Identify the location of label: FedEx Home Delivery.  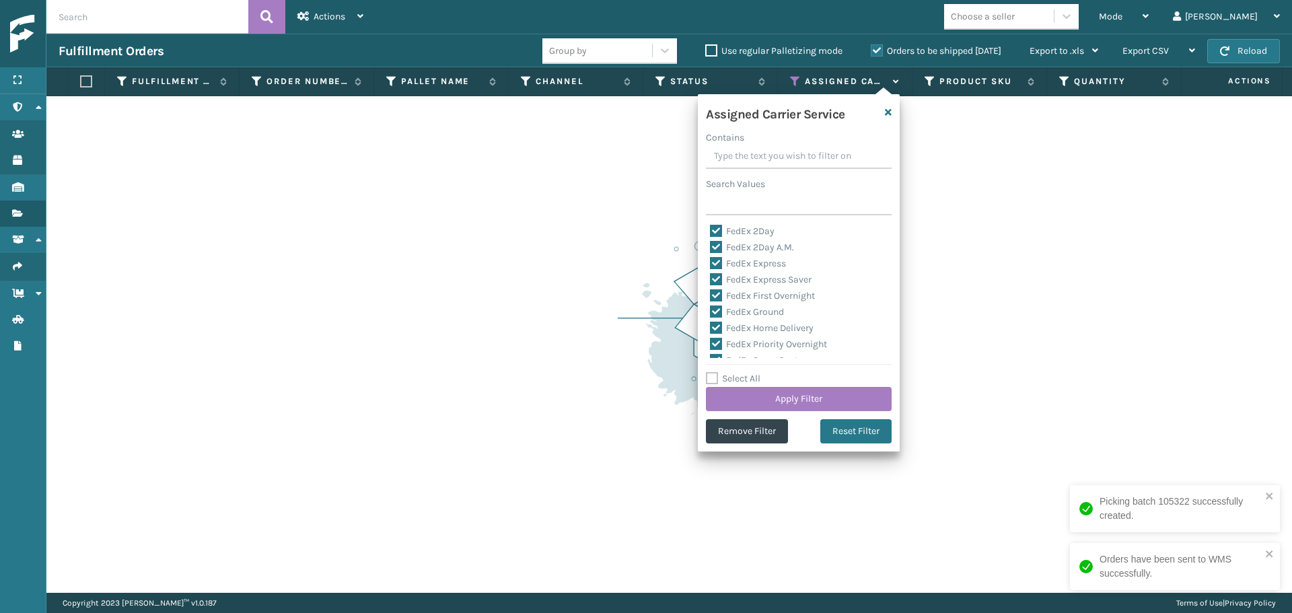
(762, 328).